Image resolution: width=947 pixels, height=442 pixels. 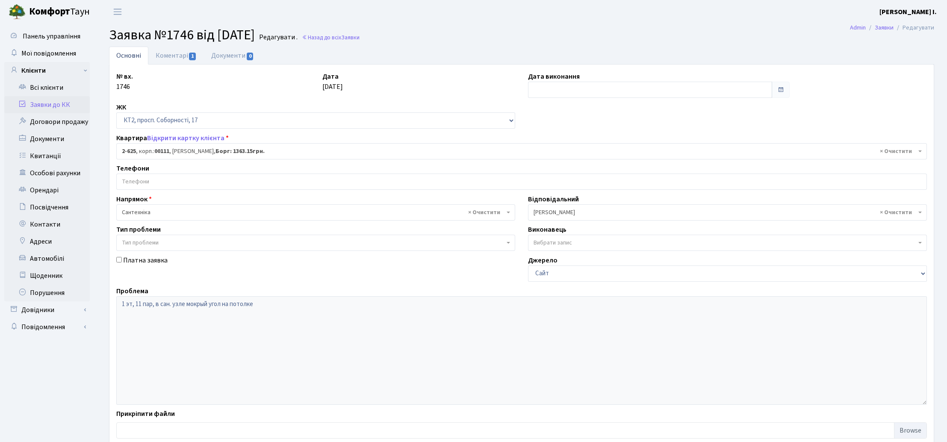 I want to click on a: Відкрити картку клієнта, so click(x=186, y=138).